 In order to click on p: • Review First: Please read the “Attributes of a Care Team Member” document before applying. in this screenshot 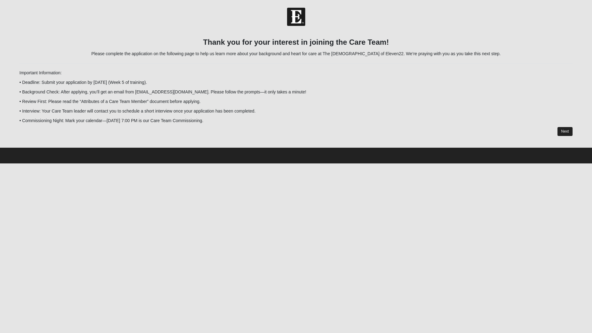, I will do `click(296, 102)`.